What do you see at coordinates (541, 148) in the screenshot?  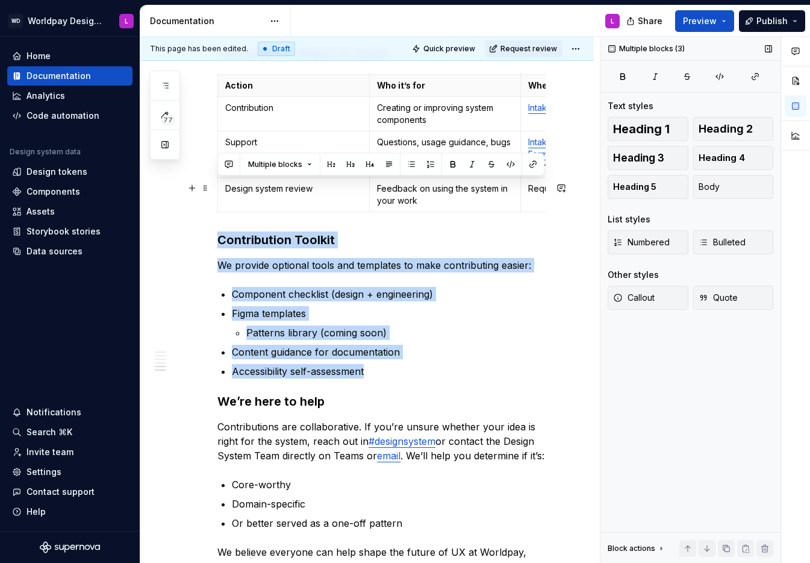 I see `a: Intake Form` at bounding box center [541, 148].